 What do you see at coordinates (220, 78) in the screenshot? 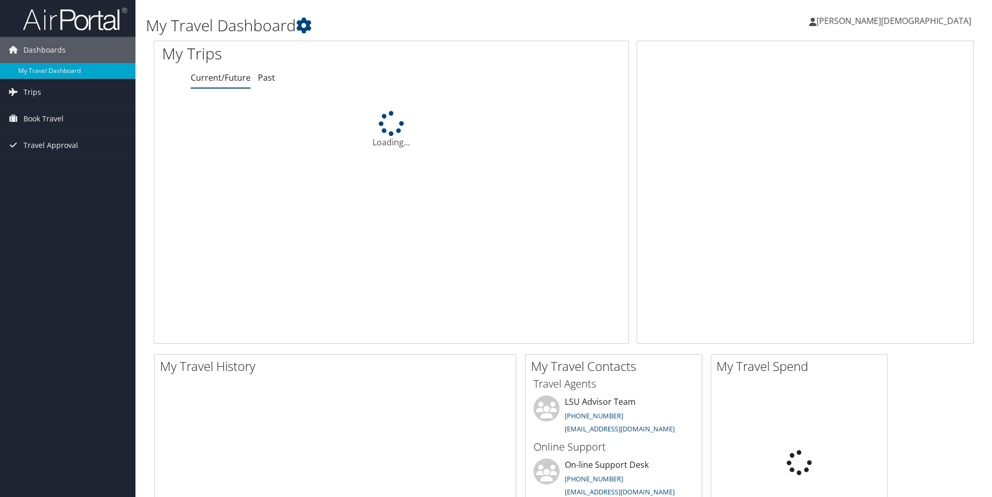
I see `a: Current/Future` at bounding box center [220, 78].